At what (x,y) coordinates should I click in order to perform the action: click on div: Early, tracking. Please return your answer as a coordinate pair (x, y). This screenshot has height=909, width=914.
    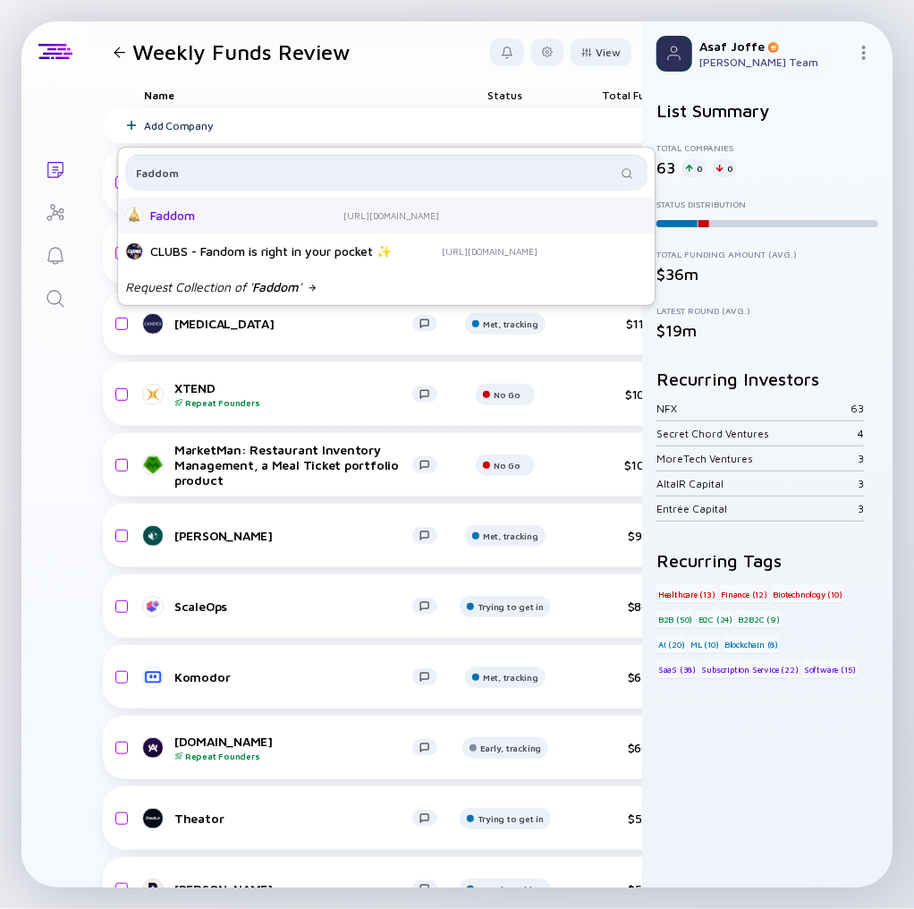
    Looking at the image, I should click on (511, 748).